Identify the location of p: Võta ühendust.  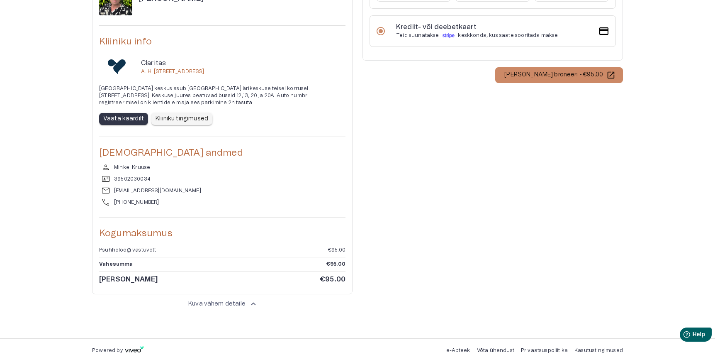
(496, 350).